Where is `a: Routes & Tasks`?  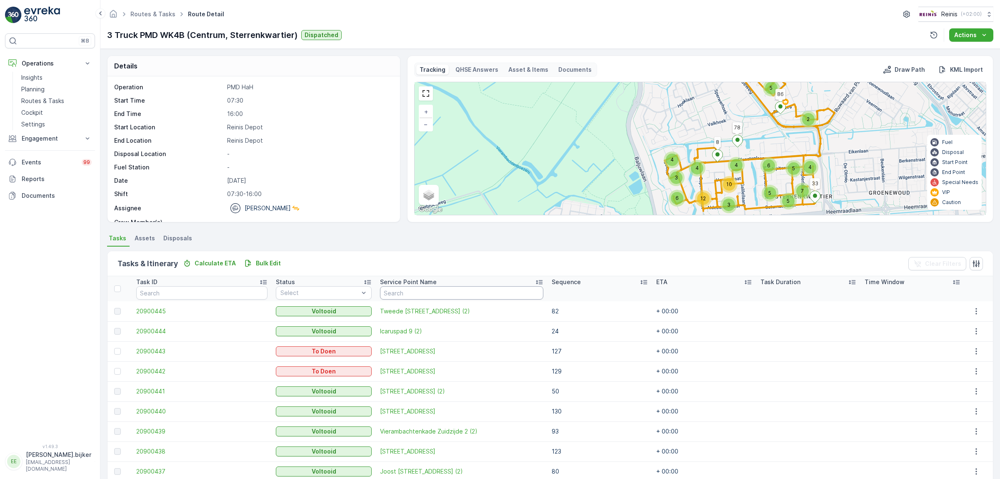 a: Routes & Tasks is located at coordinates (153, 14).